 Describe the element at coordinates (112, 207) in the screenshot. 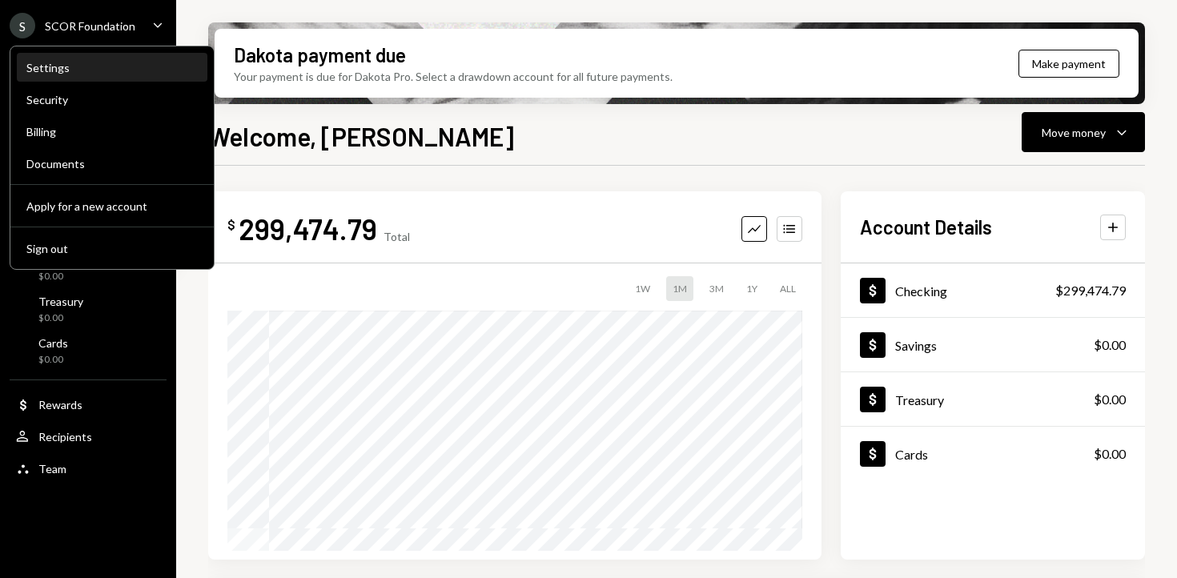

I see `button: Apply for a new account` at that location.